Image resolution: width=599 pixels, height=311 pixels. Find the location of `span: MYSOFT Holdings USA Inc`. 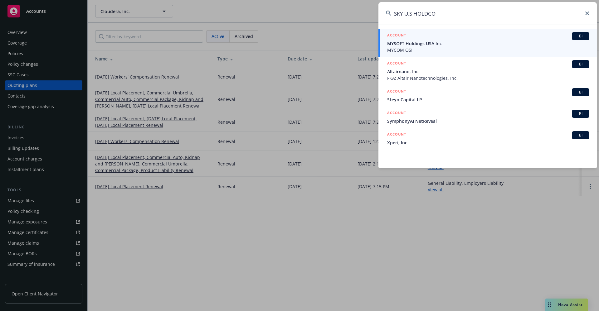

span: MYSOFT Holdings USA Inc is located at coordinates (488, 43).